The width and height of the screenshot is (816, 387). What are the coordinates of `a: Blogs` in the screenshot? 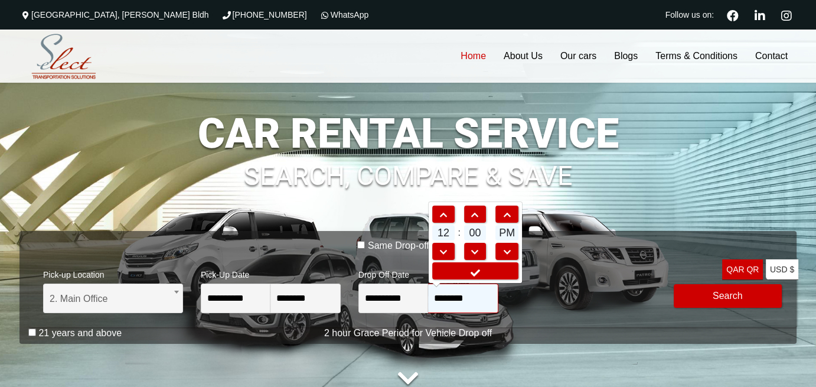 It's located at (625, 56).